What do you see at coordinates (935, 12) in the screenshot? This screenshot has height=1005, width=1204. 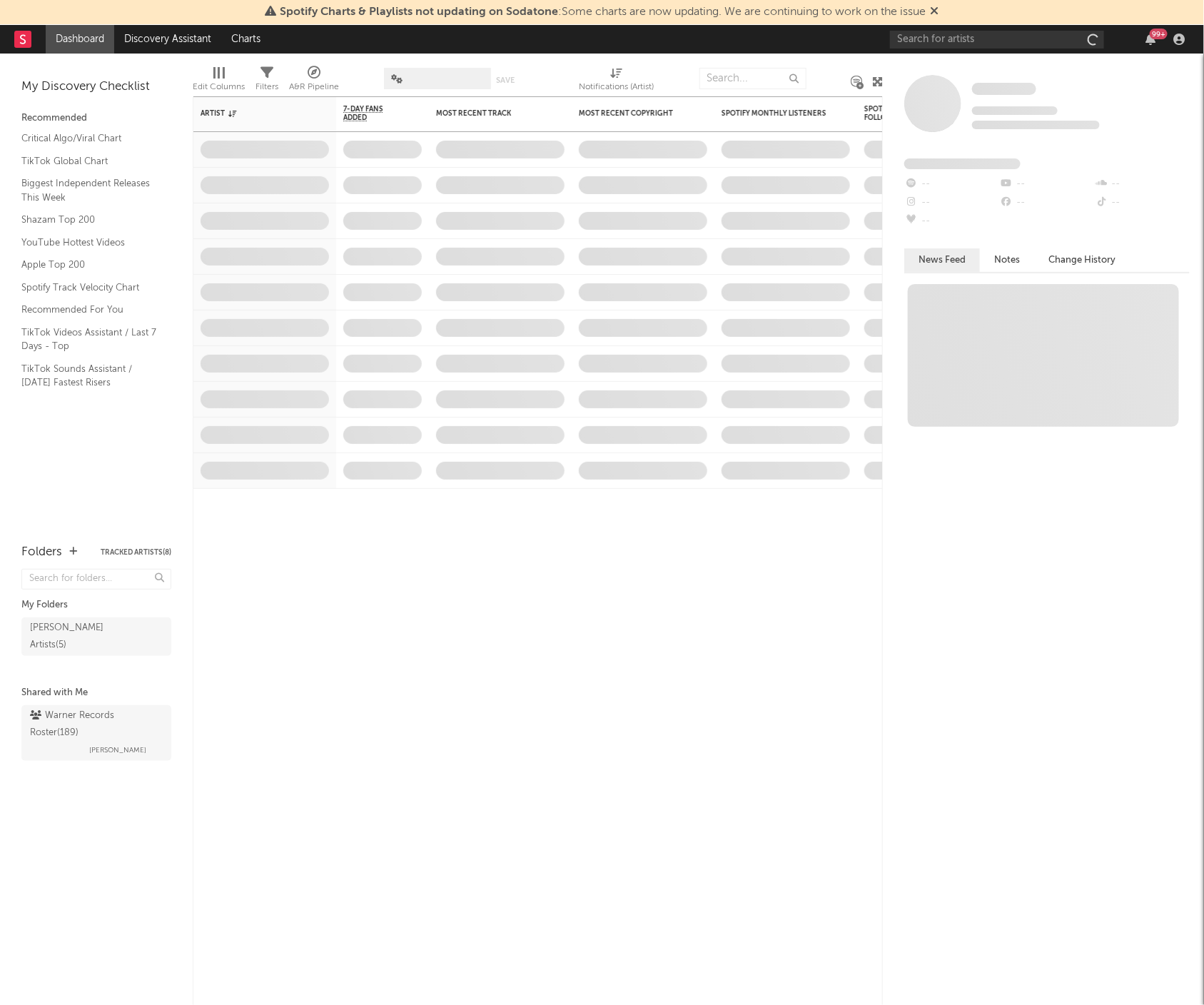 I see `span: Dismiss` at bounding box center [935, 12].